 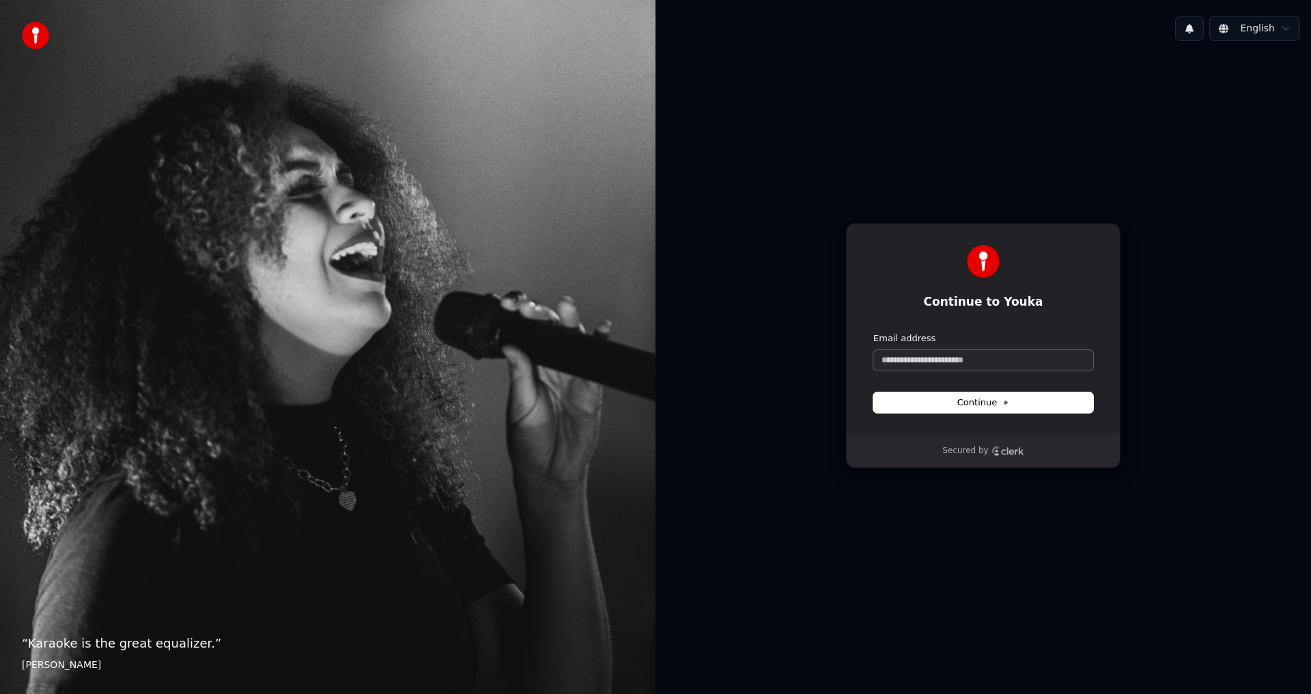 I want to click on label: Email address, so click(x=904, y=339).